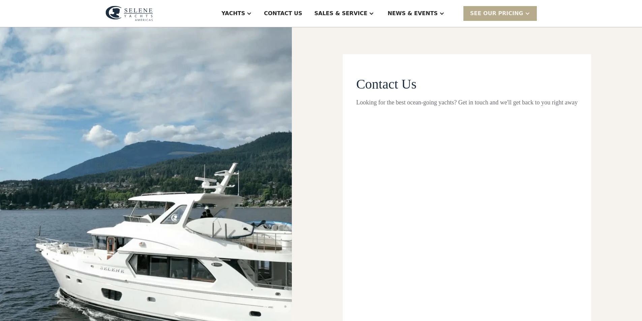 Image resolution: width=642 pixels, height=321 pixels. What do you see at coordinates (386, 84) in the screenshot?
I see `span: Contact Us` at bounding box center [386, 84].